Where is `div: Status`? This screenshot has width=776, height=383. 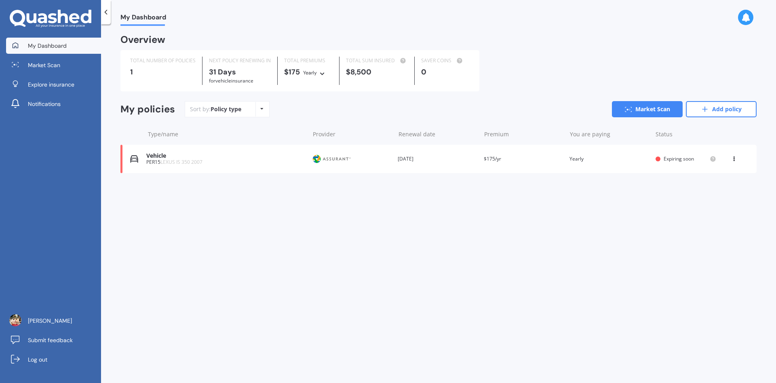
div: Status is located at coordinates (686, 134).